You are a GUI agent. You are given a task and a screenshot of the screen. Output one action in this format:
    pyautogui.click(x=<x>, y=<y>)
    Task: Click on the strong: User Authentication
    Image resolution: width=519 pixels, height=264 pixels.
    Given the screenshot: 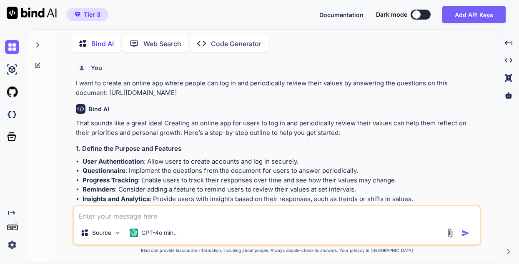 What is the action you would take?
    pyautogui.click(x=113, y=161)
    